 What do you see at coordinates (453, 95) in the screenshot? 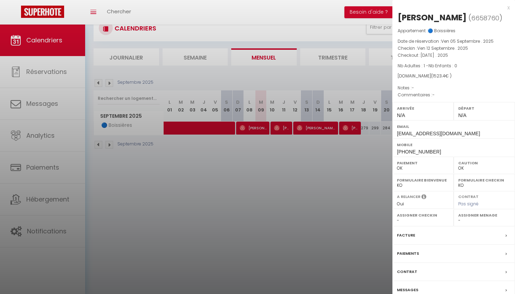
I see `p: Commentaires :` at bounding box center [453, 95].